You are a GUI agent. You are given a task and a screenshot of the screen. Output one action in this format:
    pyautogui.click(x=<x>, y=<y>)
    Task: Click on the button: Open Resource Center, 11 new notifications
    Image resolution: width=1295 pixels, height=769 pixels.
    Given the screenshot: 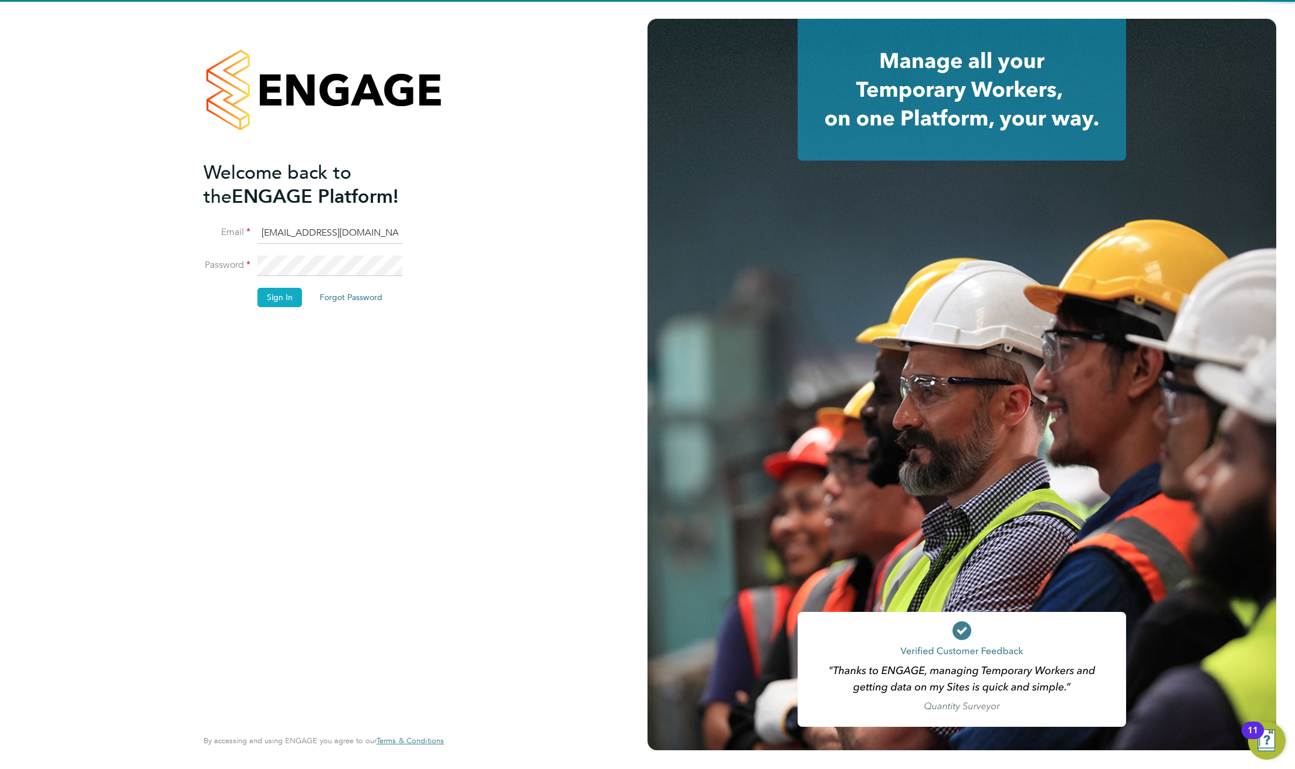 What is the action you would take?
    pyautogui.click(x=1267, y=741)
    